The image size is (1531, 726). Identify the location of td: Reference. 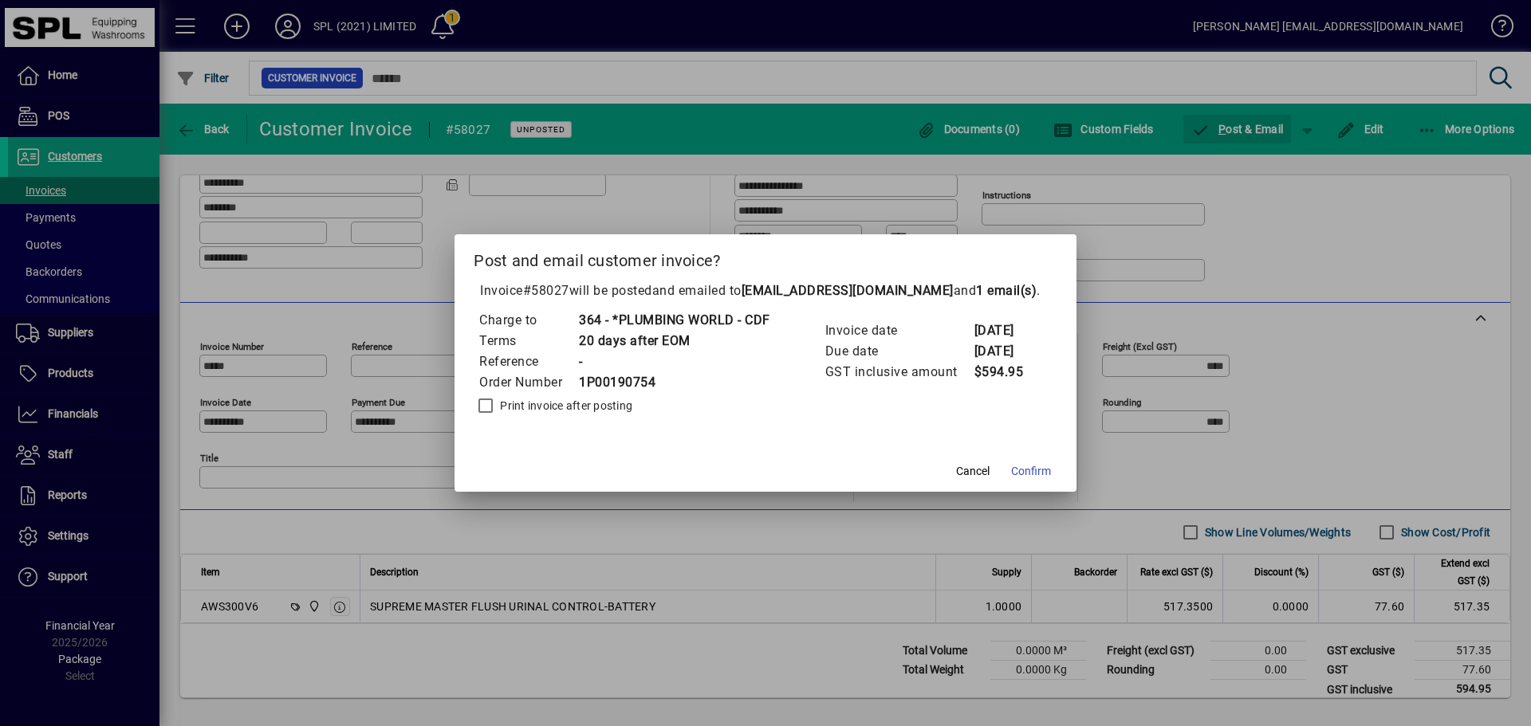
(528, 362).